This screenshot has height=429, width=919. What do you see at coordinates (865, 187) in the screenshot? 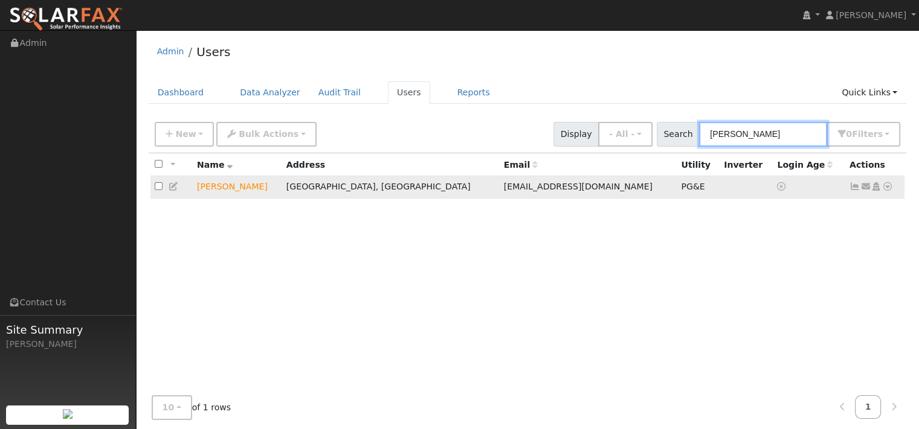
I see `a: edreily27@yahoo.com` at bounding box center [865, 187].